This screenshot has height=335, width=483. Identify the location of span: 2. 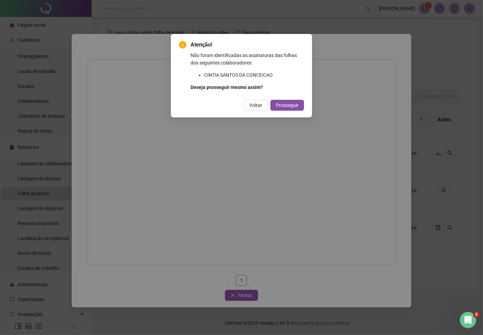
(477, 315).